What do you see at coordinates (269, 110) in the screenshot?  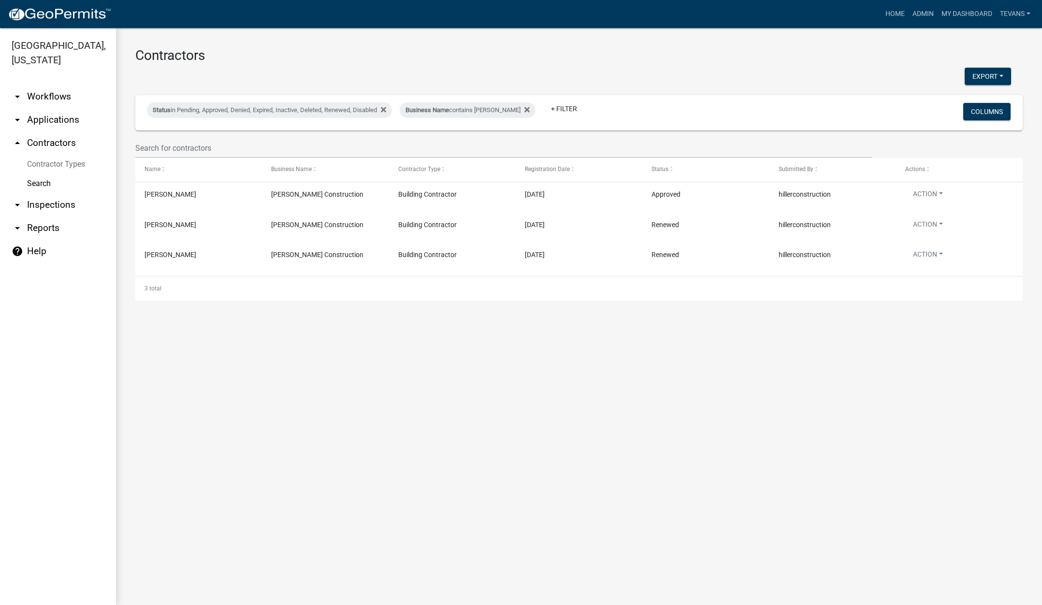 I see `div: in Pending, Approved, Denied, Expired, Inactive, Deleted, Renewed, Disabled` at bounding box center [269, 110].